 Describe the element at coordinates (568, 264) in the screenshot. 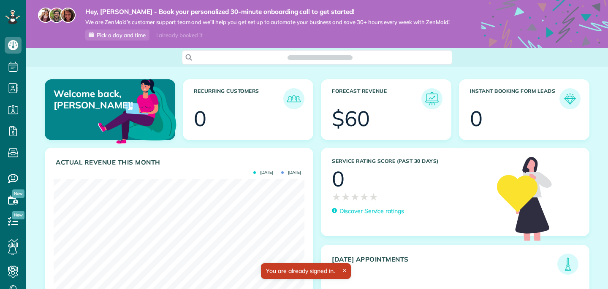

I see `img: icon_todays_appointments-901f7ab196bb0bea1936b74009e4eb5ffbc2d2711fa7634e0d609ed5ef32b18b.png` at that location.